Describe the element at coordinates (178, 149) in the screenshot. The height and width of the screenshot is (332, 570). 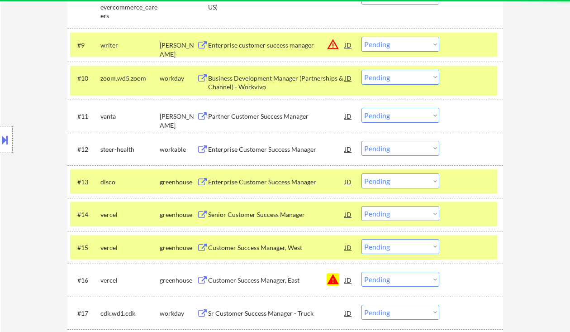
I see `div: workable` at that location.